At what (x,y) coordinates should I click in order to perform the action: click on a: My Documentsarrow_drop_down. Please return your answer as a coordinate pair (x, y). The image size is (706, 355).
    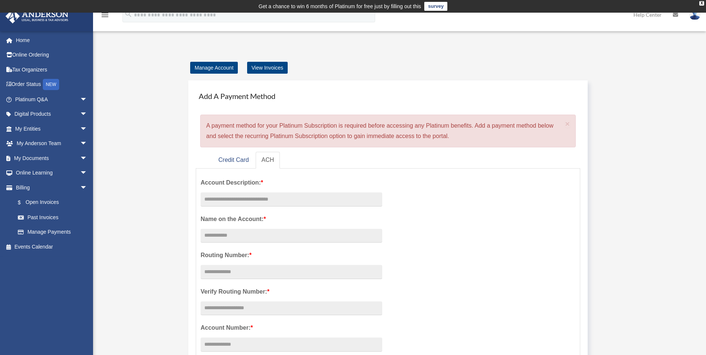
    Looking at the image, I should click on (52, 158).